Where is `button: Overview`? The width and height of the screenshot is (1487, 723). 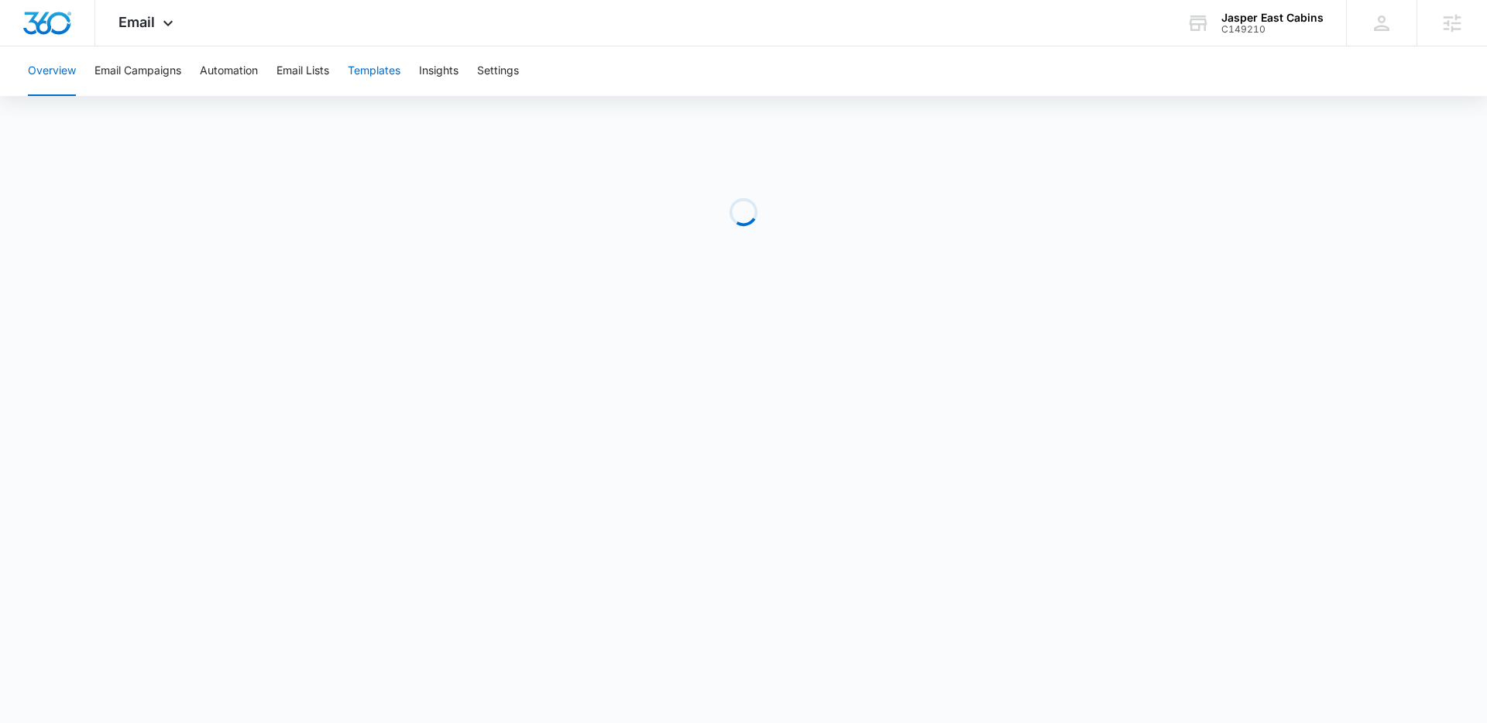 button: Overview is located at coordinates (52, 71).